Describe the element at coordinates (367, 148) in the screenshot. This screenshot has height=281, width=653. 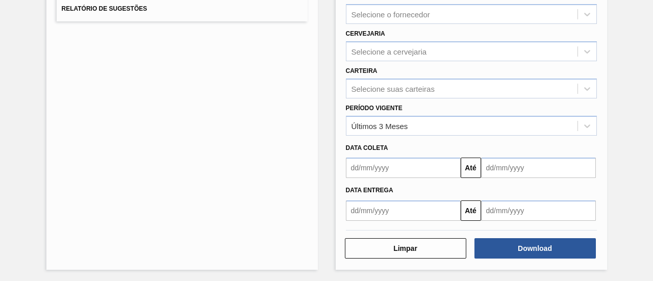
I see `span: Data coleta` at that location.